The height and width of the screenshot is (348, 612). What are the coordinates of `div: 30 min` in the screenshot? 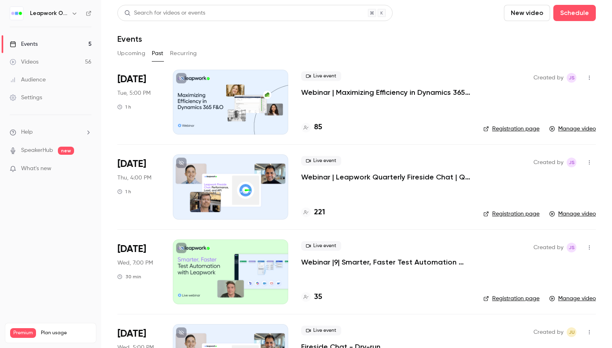 It's located at (129, 276).